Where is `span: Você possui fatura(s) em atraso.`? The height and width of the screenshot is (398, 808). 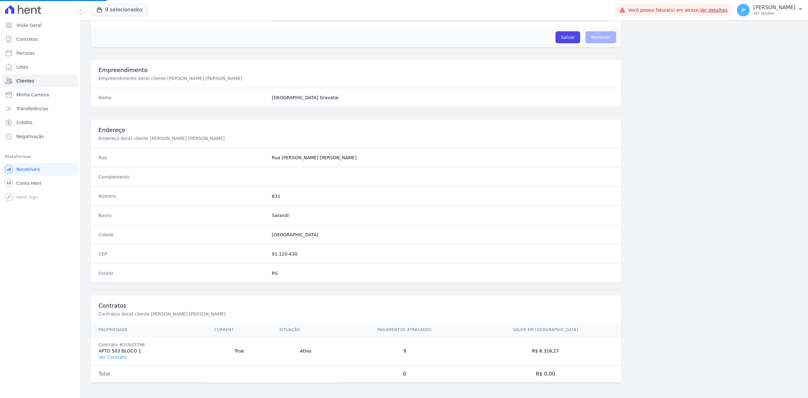
span: Você possui fatura(s) em atraso. is located at coordinates (678, 10).